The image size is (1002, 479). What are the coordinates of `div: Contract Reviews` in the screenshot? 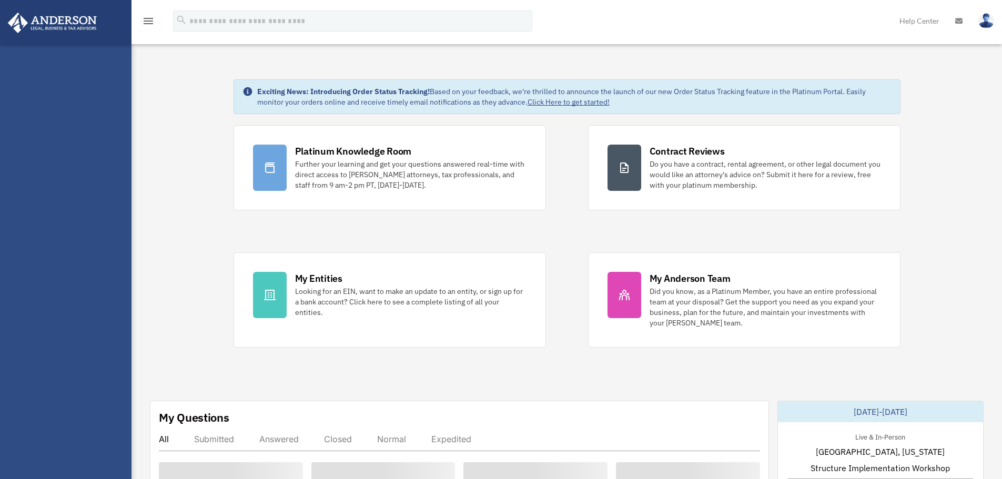 It's located at (687, 151).